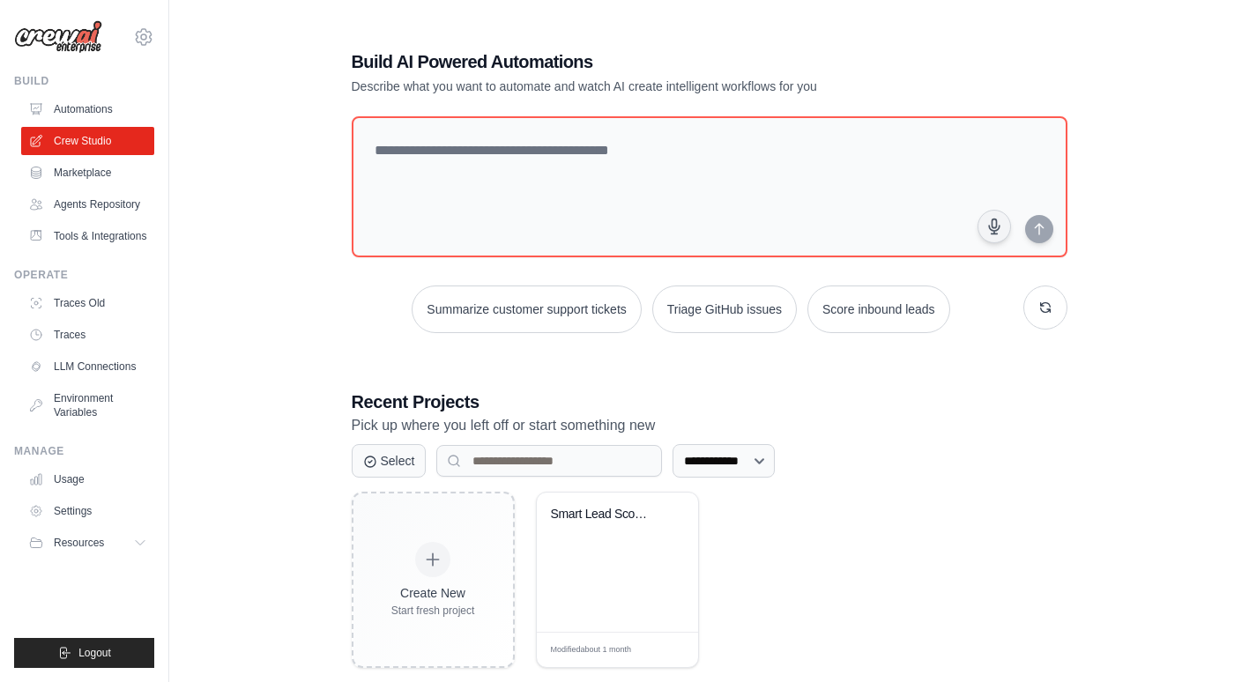 This screenshot has height=682, width=1249. What do you see at coordinates (709, 402) in the screenshot?
I see `h3: Recent Projects` at bounding box center [709, 402].